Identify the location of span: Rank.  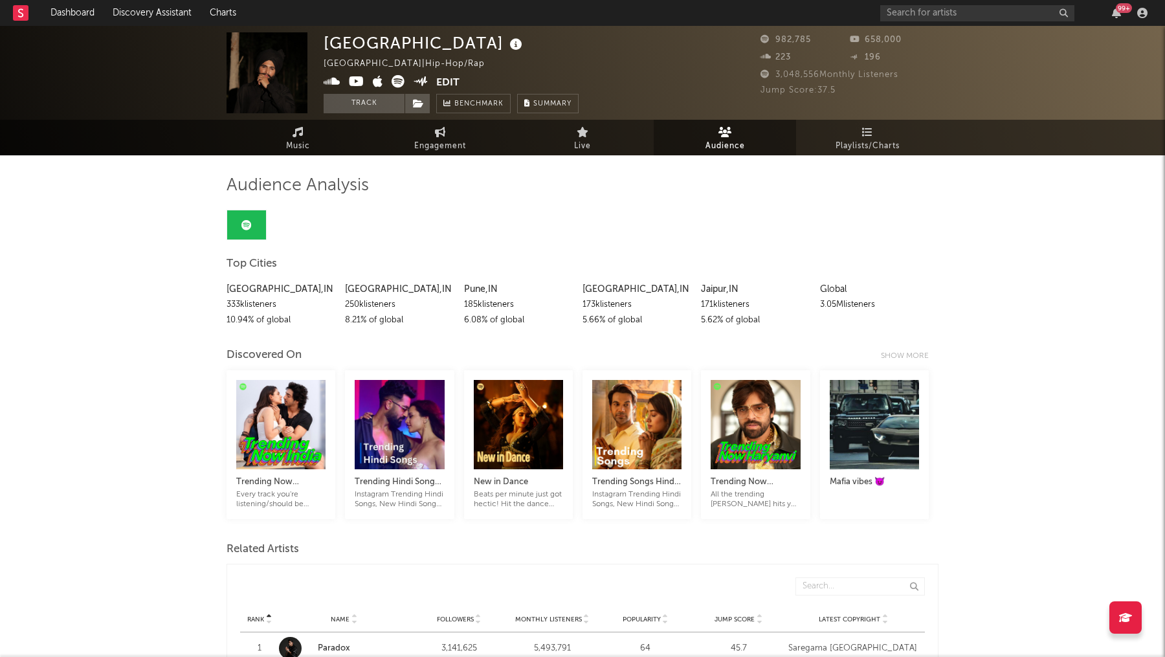
(256, 619).